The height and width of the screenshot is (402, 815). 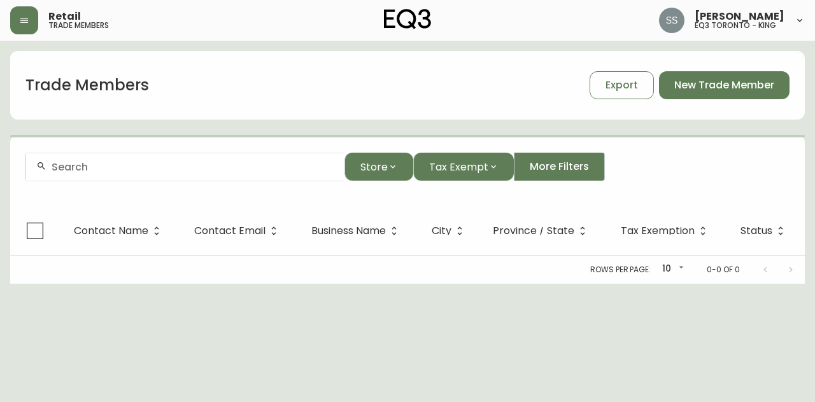 What do you see at coordinates (193, 167) in the screenshot?
I see `input: Search` at bounding box center [193, 167].